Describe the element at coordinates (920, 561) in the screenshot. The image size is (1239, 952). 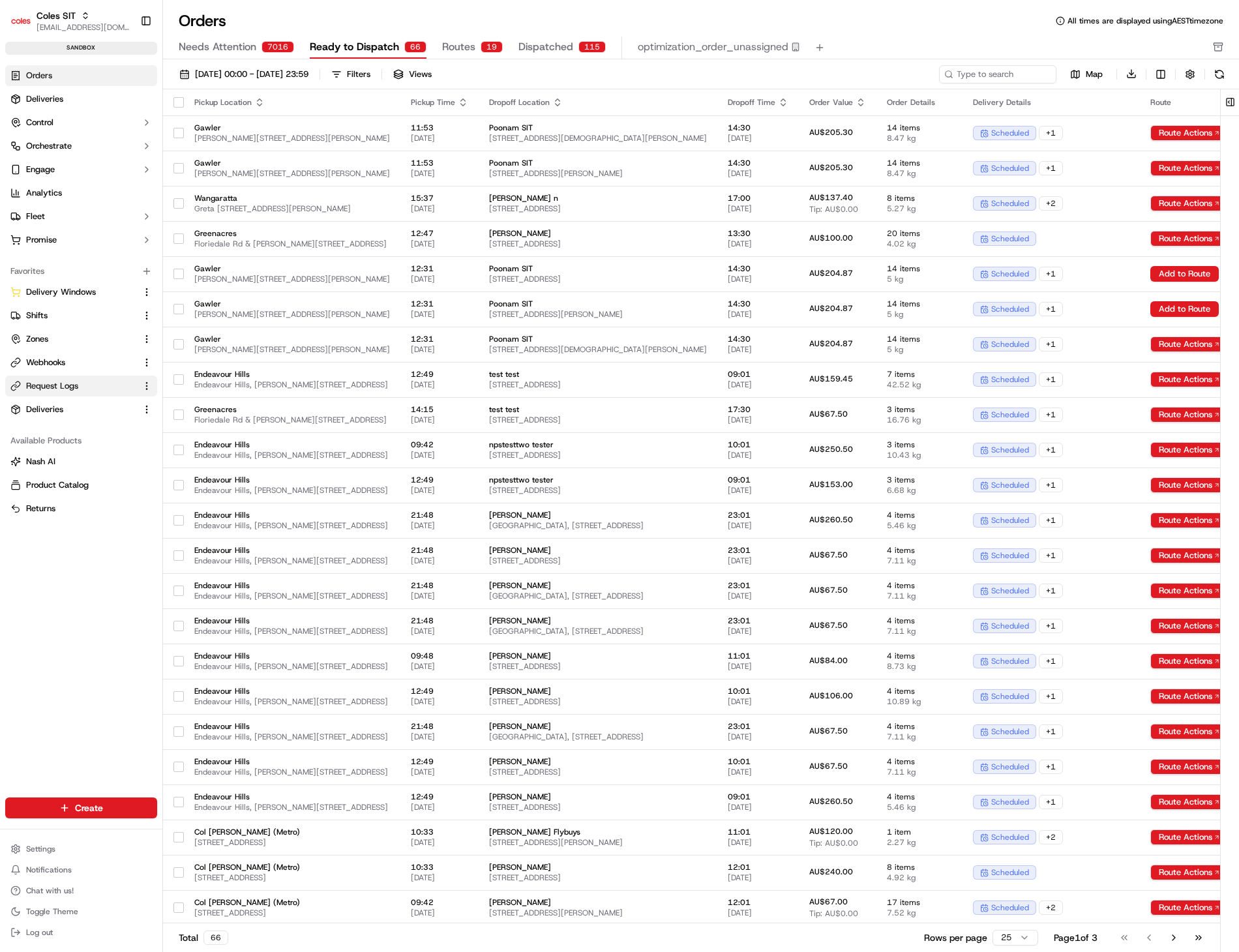
I see `span: 7.11 kg` at that location.